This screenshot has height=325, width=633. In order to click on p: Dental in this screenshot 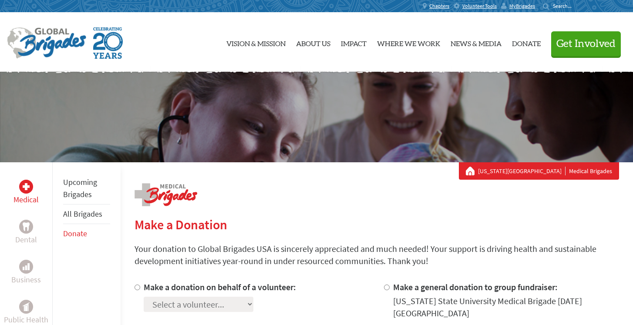, I will do `click(26, 240)`.